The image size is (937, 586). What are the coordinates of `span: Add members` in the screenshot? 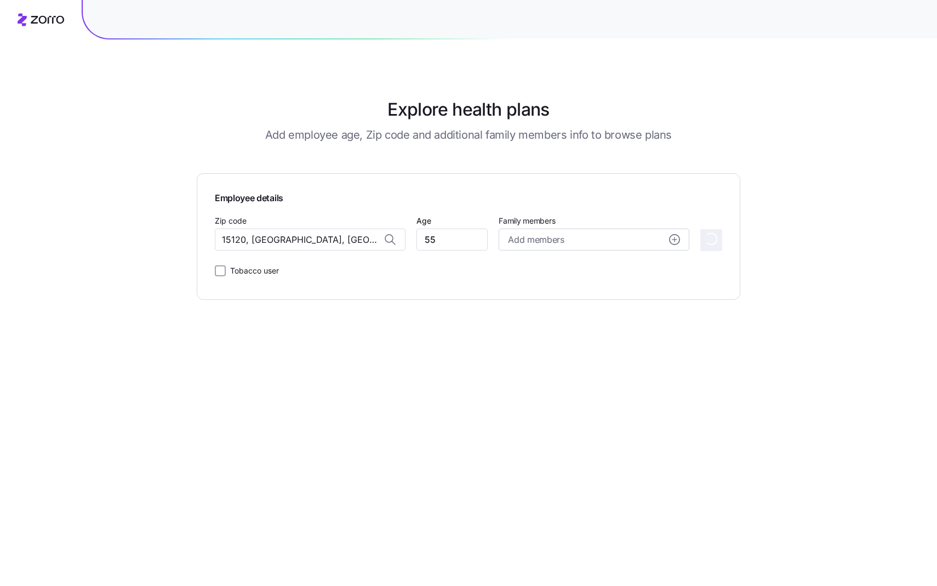 It's located at (536, 239).